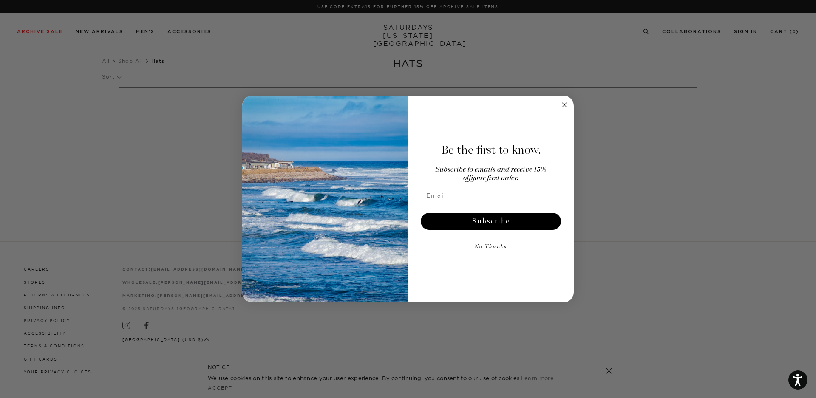 This screenshot has height=398, width=816. I want to click on span: off, so click(467, 178).